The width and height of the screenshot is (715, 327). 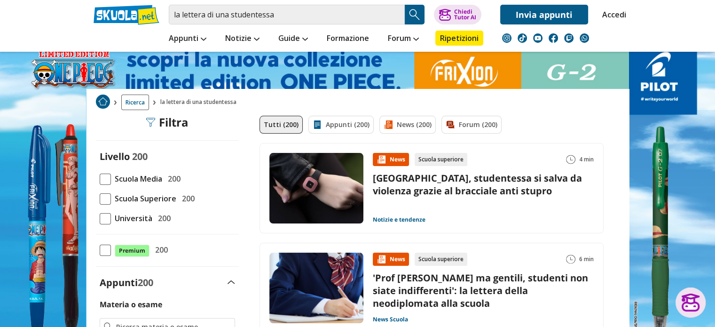 What do you see at coordinates (135, 102) in the screenshot?
I see `span: Ricerca` at bounding box center [135, 102].